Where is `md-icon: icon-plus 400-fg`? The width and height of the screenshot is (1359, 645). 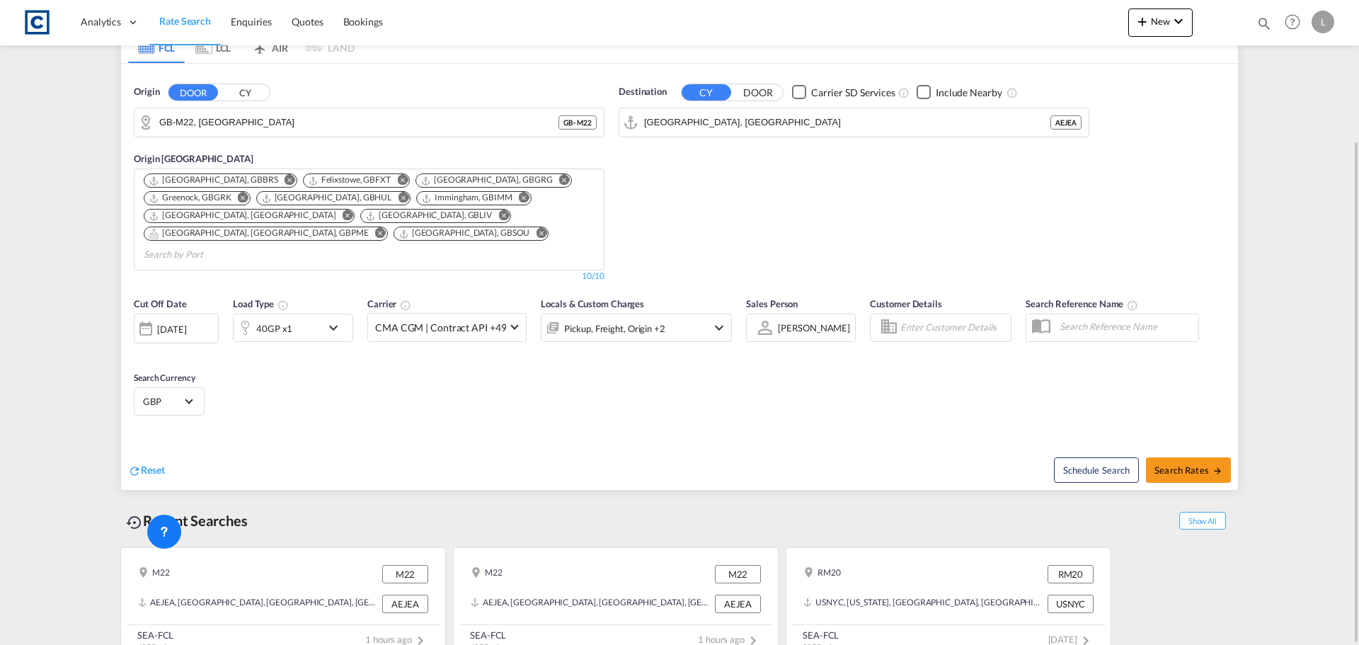 md-icon: icon-plus 400-fg is located at coordinates (1143, 21).